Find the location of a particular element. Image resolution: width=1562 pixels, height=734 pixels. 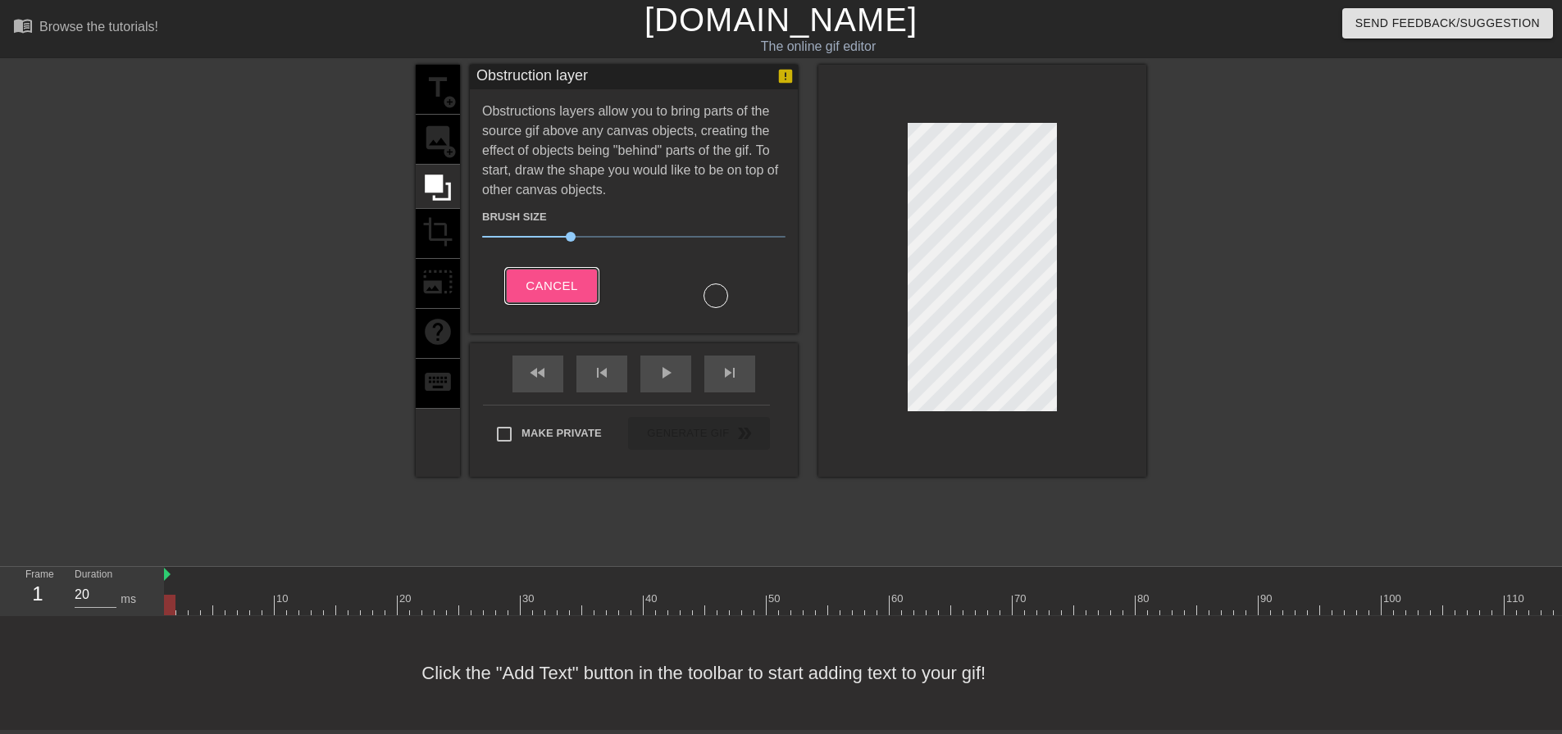

label: Duration is located at coordinates (93, 575).